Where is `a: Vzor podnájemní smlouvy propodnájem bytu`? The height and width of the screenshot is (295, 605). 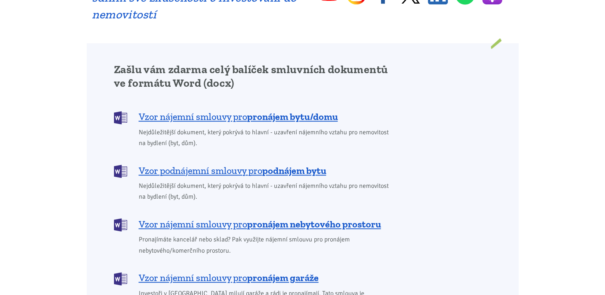 a: Vzor podnájemní smlouvy propodnájem bytu is located at coordinates (254, 170).